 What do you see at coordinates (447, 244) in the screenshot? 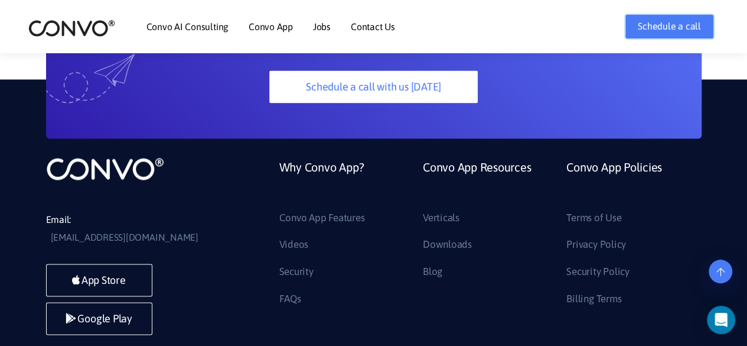
I see `a: Downloads` at bounding box center [447, 244].